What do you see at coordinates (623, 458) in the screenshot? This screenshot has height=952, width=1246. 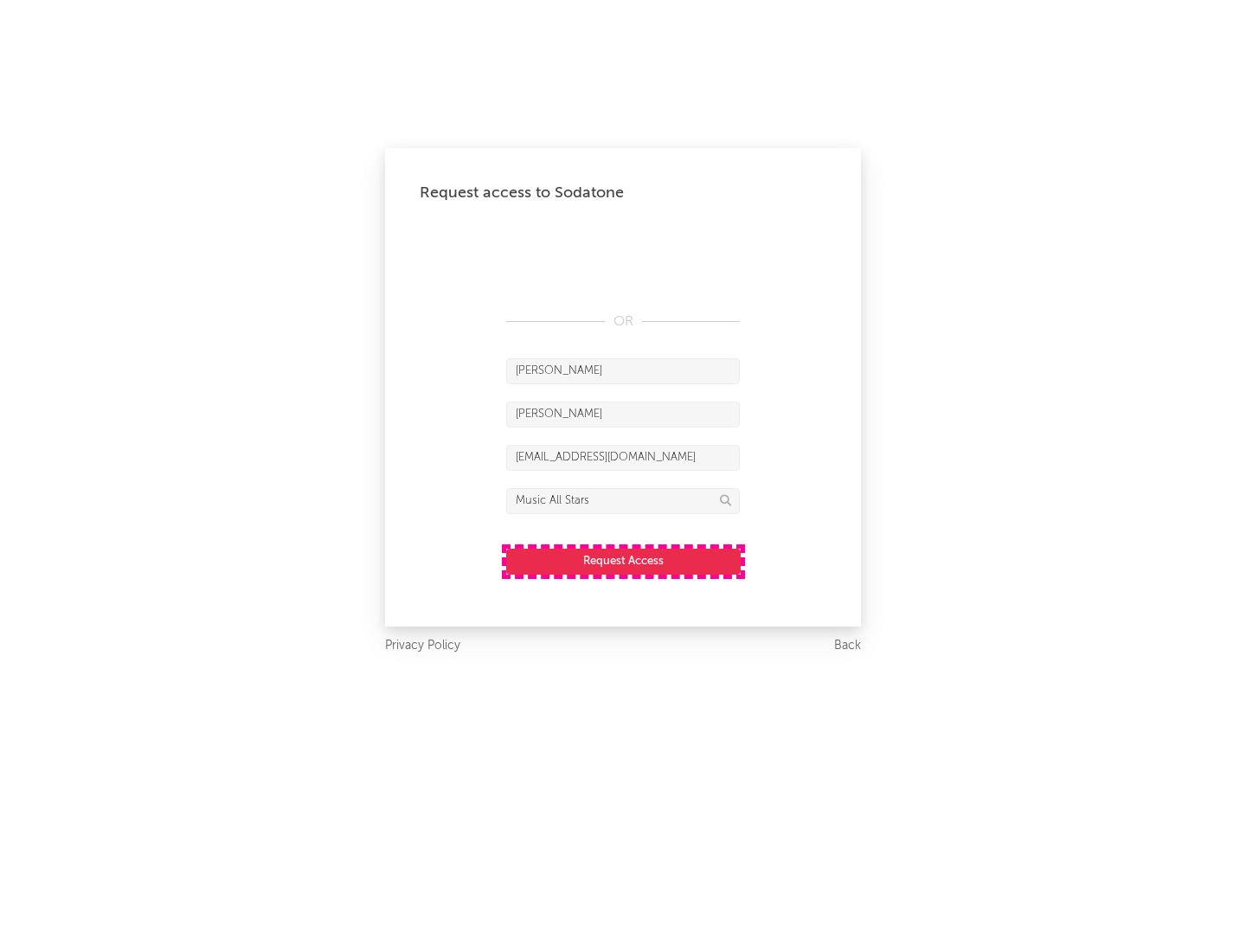 I see `input: Email` at bounding box center [623, 458].